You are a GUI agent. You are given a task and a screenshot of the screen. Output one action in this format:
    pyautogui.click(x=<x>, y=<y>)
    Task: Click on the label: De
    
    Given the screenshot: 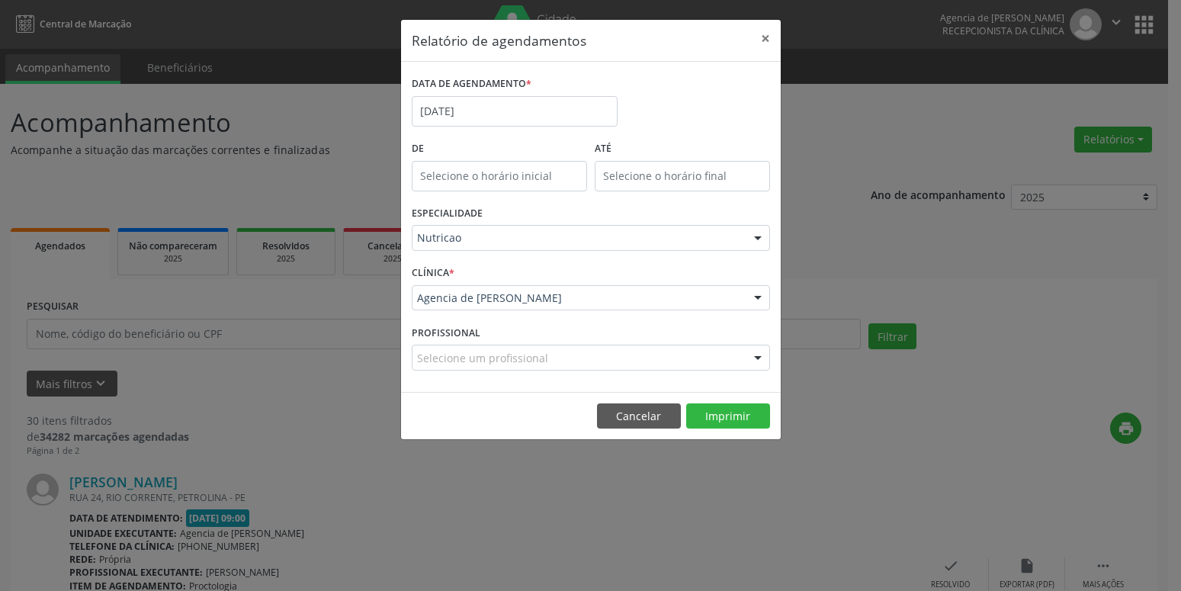 What is the action you would take?
    pyautogui.click(x=499, y=149)
    